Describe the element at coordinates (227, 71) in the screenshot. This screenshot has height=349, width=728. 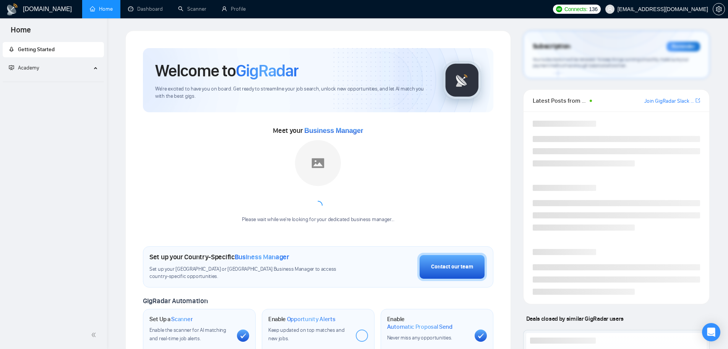
I see `h1: Welcome to` at that location.